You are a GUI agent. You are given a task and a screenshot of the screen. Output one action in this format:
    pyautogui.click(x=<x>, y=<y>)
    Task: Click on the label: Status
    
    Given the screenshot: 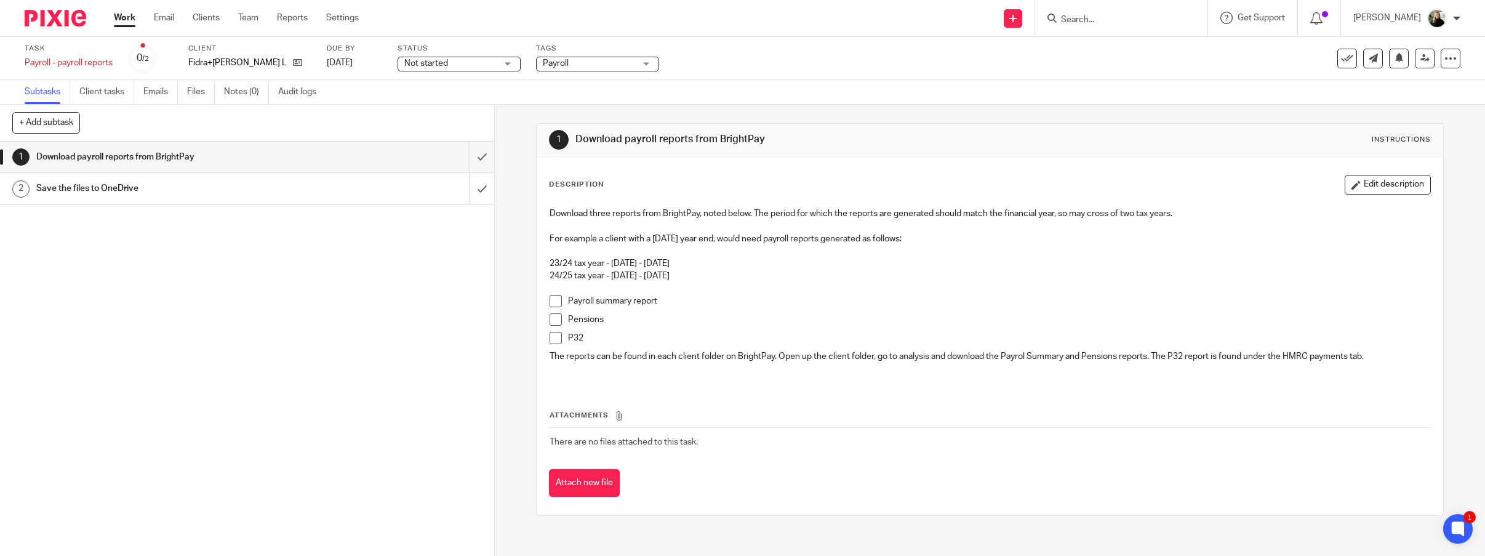 What is the action you would take?
    pyautogui.click(x=459, y=49)
    